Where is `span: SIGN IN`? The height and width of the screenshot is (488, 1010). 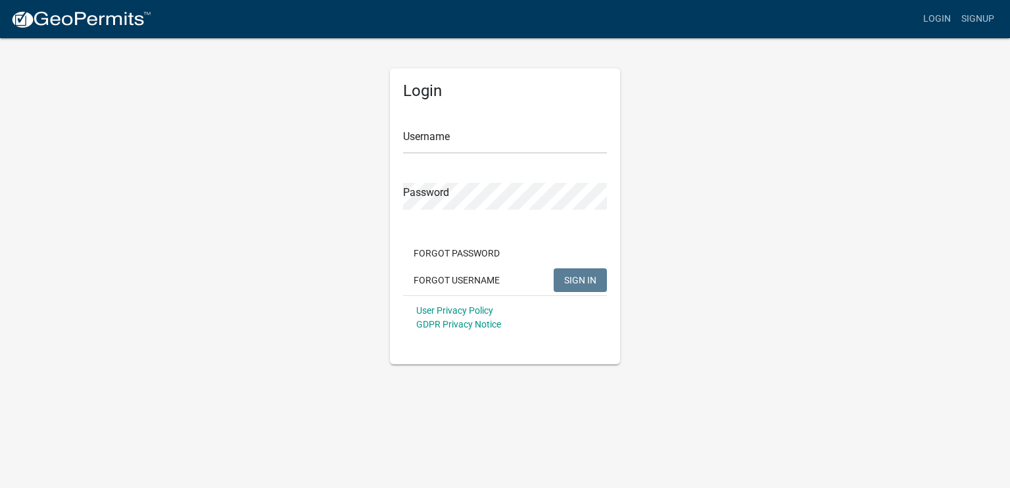 span: SIGN IN is located at coordinates (580, 280).